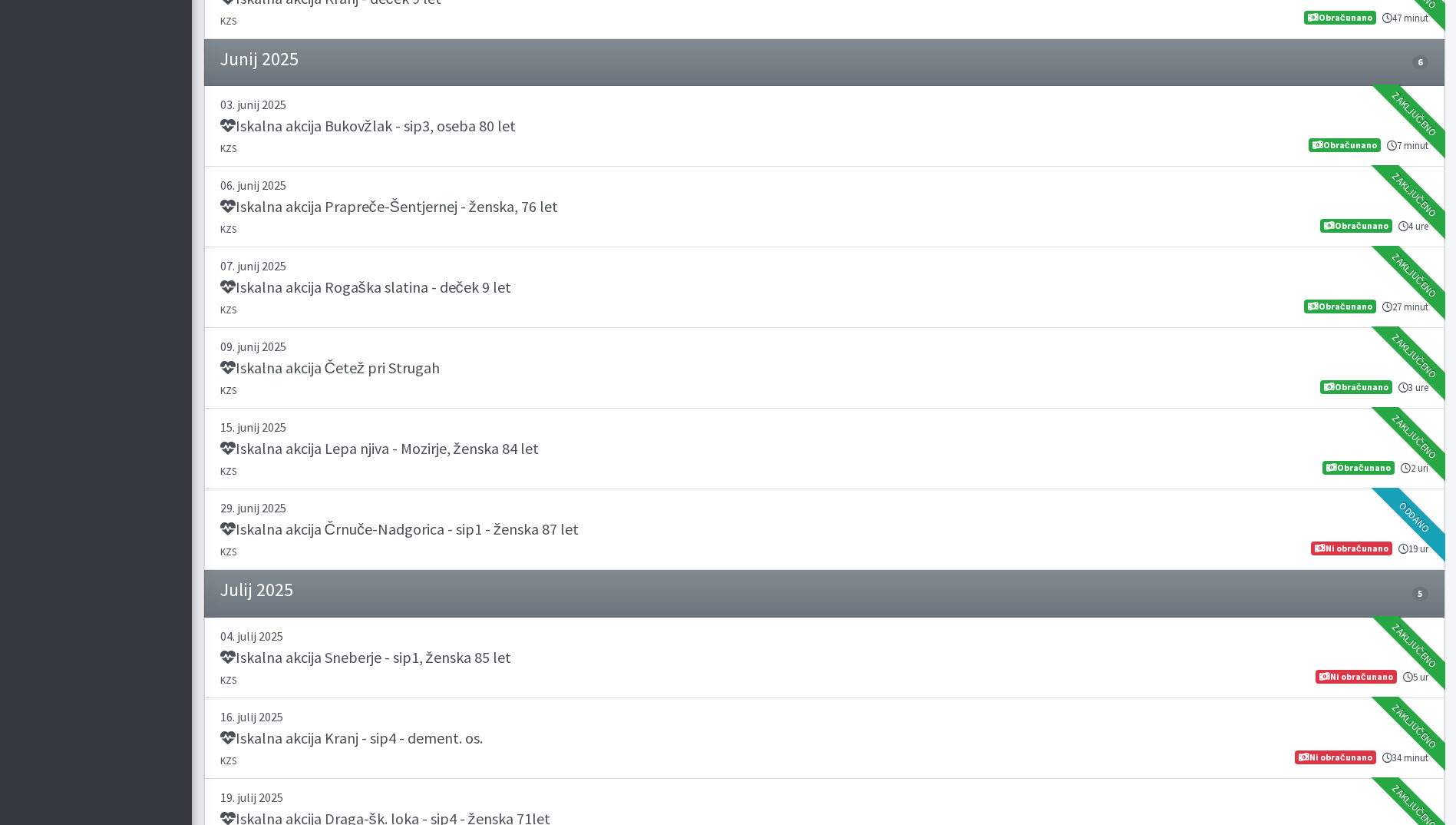  What do you see at coordinates (825, 207) in the screenshot?
I see `a: 06. junij 2025 Iskalna akcija Prapreče-Šentjernej - ženska, 76 let KZS 4 ure Obračunano Zaključeno` at bounding box center [825, 207].